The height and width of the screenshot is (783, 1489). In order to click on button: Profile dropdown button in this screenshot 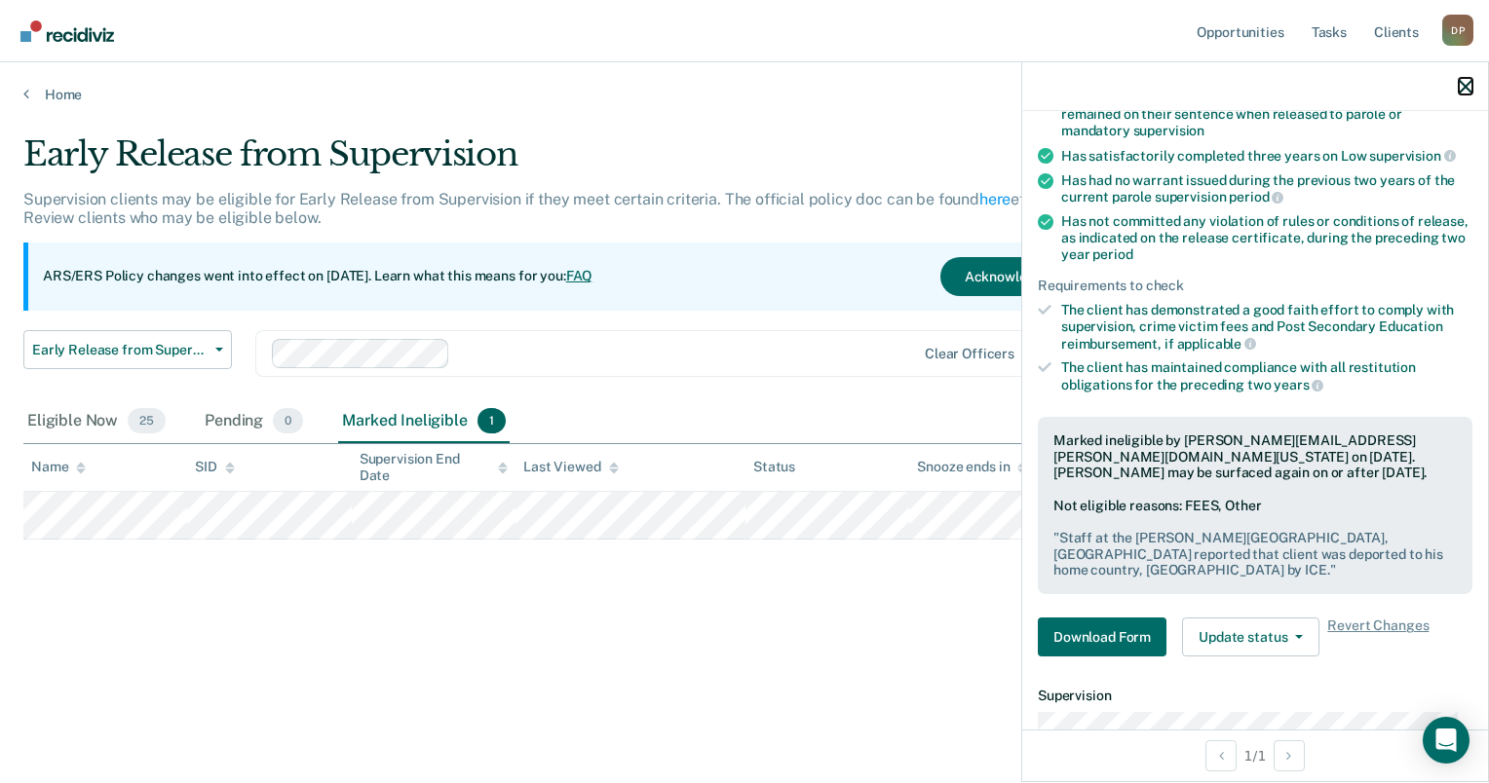, I will do `click(1458, 30)`.